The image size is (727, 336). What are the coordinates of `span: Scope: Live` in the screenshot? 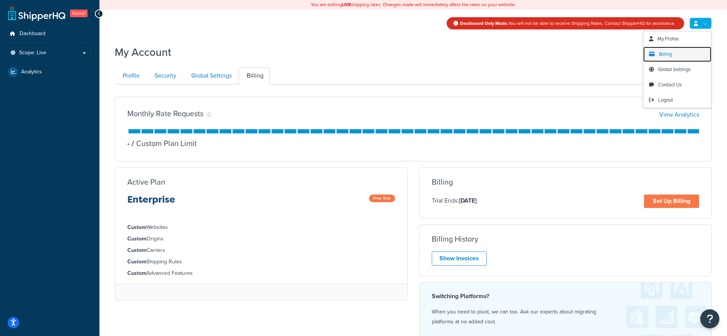 It's located at (33, 53).